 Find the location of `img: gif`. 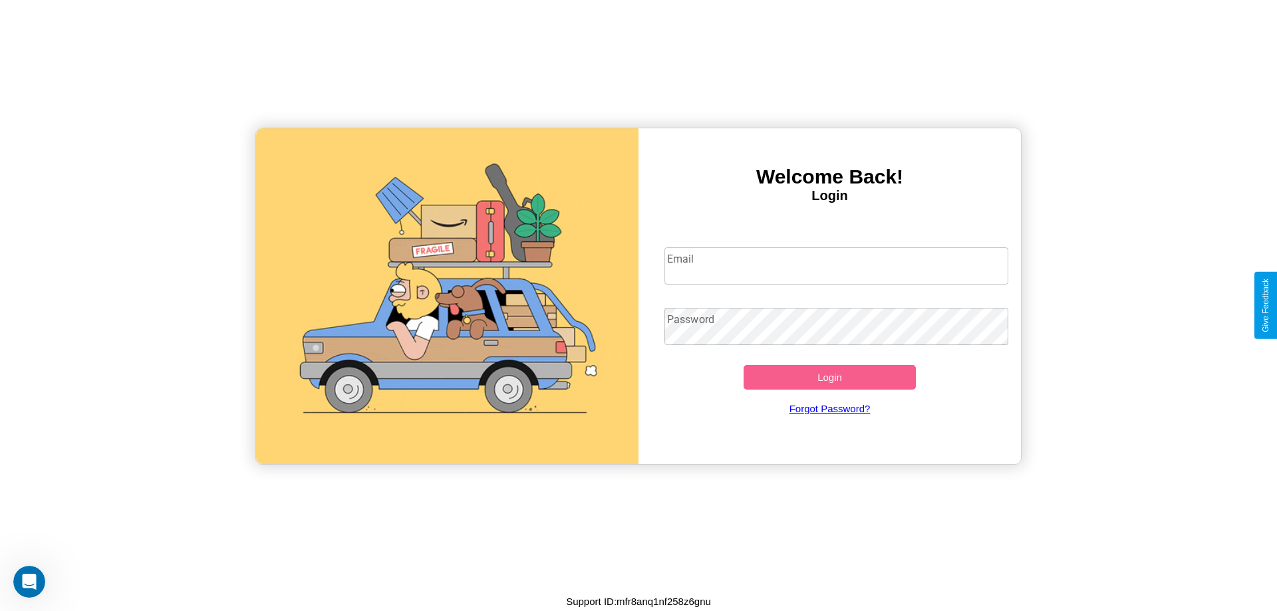

img: gif is located at coordinates (447, 296).